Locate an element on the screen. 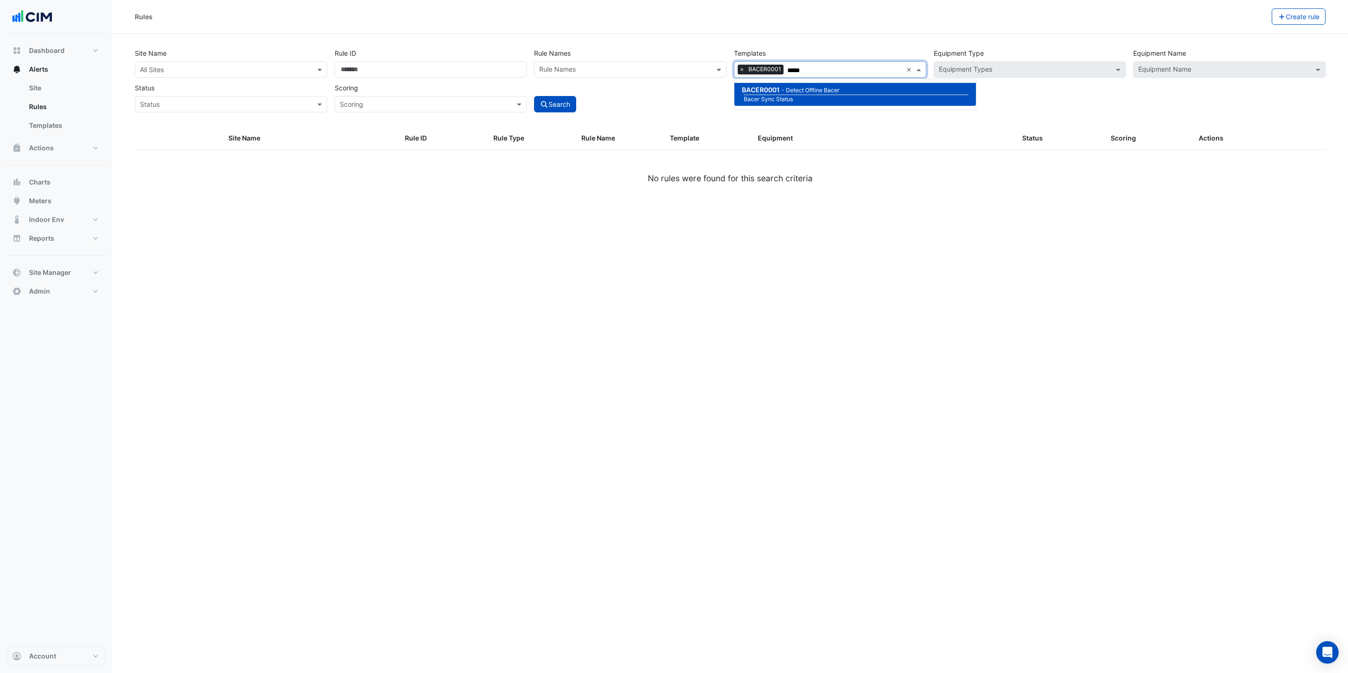 The height and width of the screenshot is (673, 1348). div: Equipment Name is located at coordinates (1164, 70).